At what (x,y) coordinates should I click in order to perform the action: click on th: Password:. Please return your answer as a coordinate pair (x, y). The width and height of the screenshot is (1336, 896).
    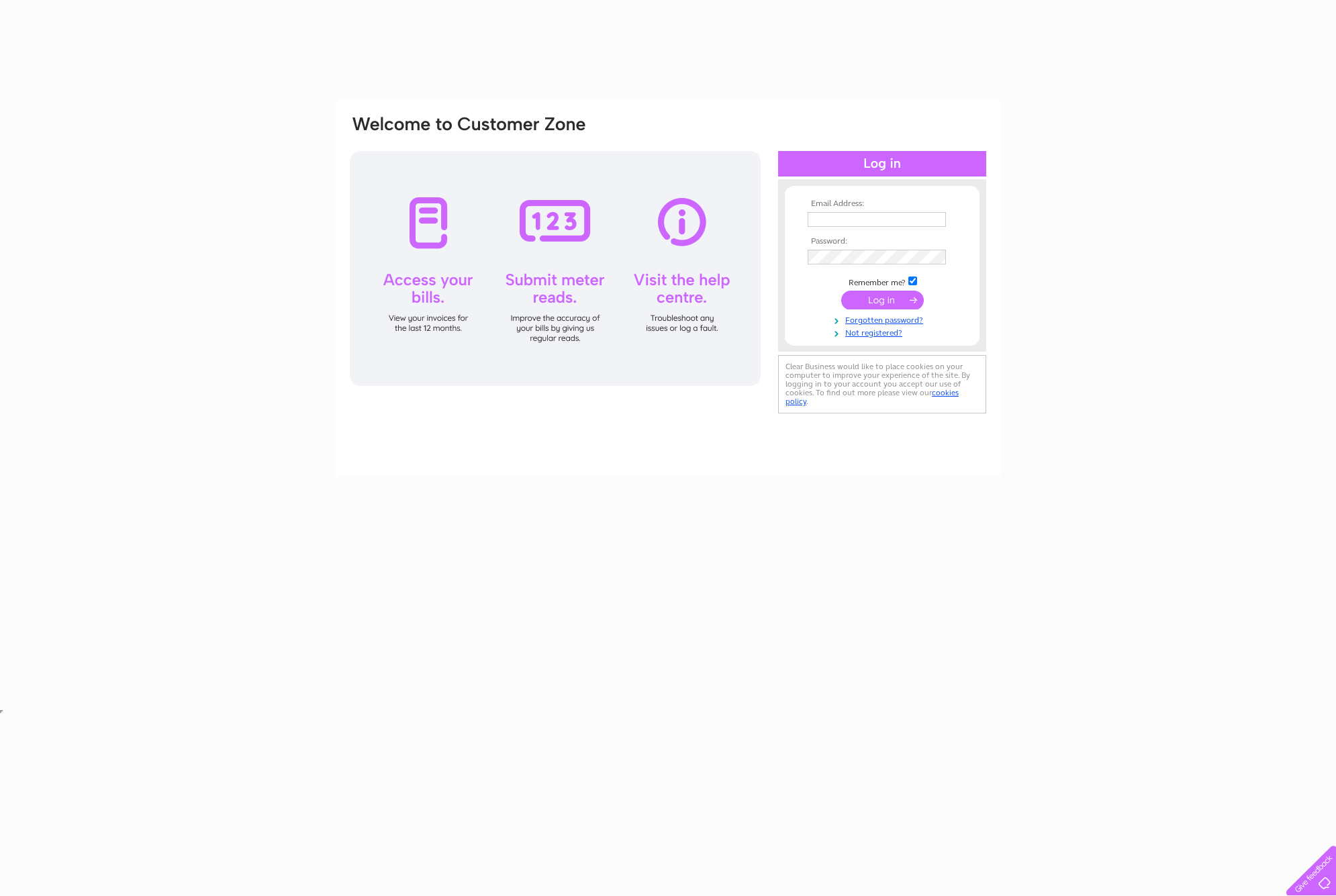
    Looking at the image, I should click on (882, 241).